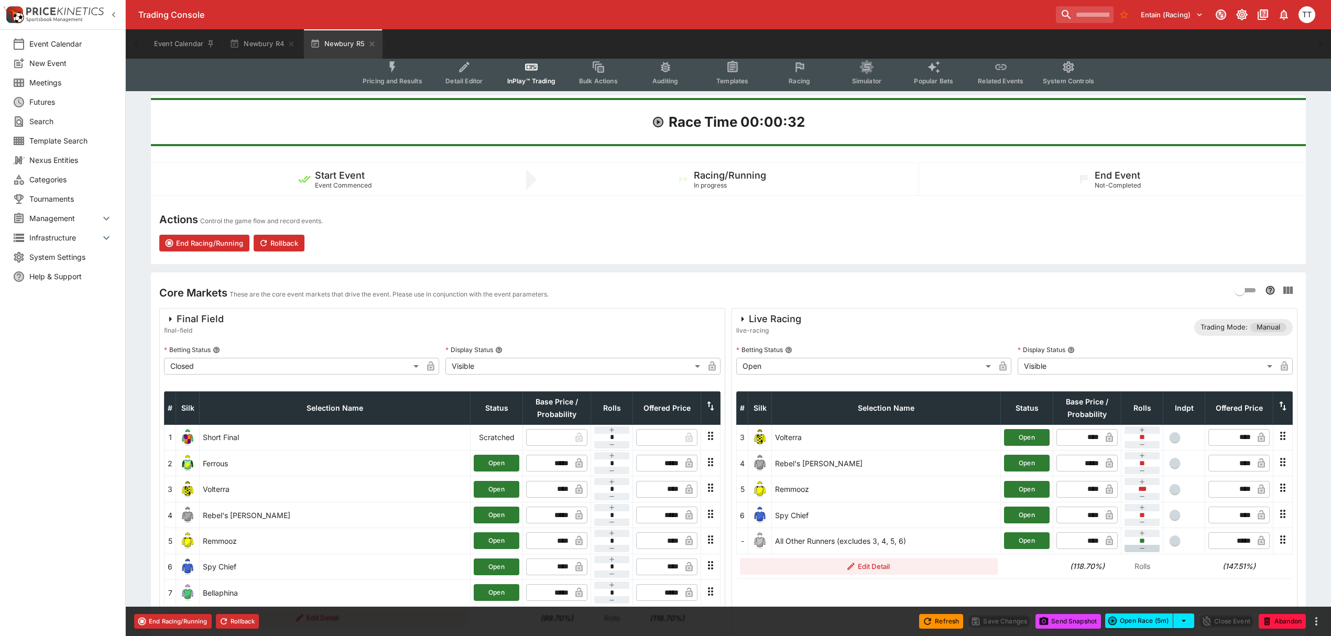  Describe the element at coordinates (71, 276) in the screenshot. I see `span: Help & Support` at that location.